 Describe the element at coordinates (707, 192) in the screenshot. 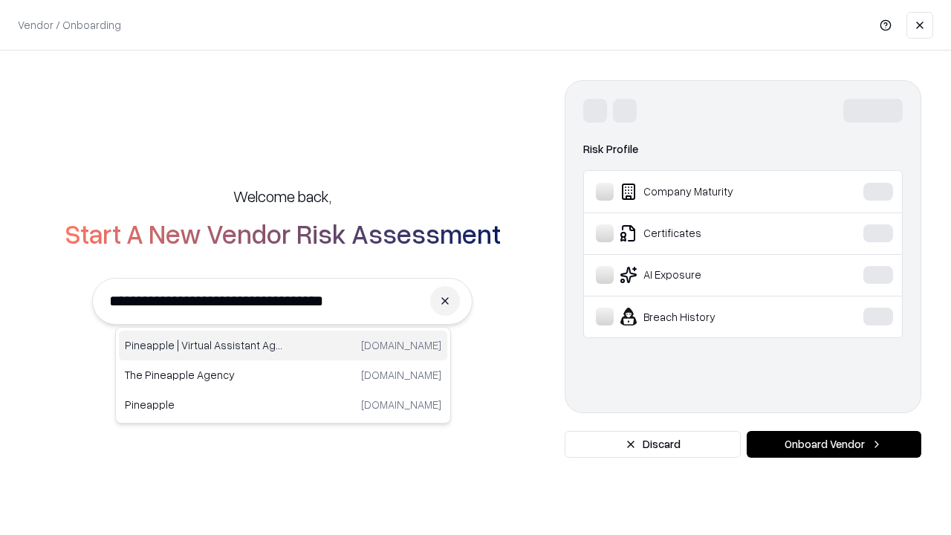

I see `div: Company Maturity` at that location.